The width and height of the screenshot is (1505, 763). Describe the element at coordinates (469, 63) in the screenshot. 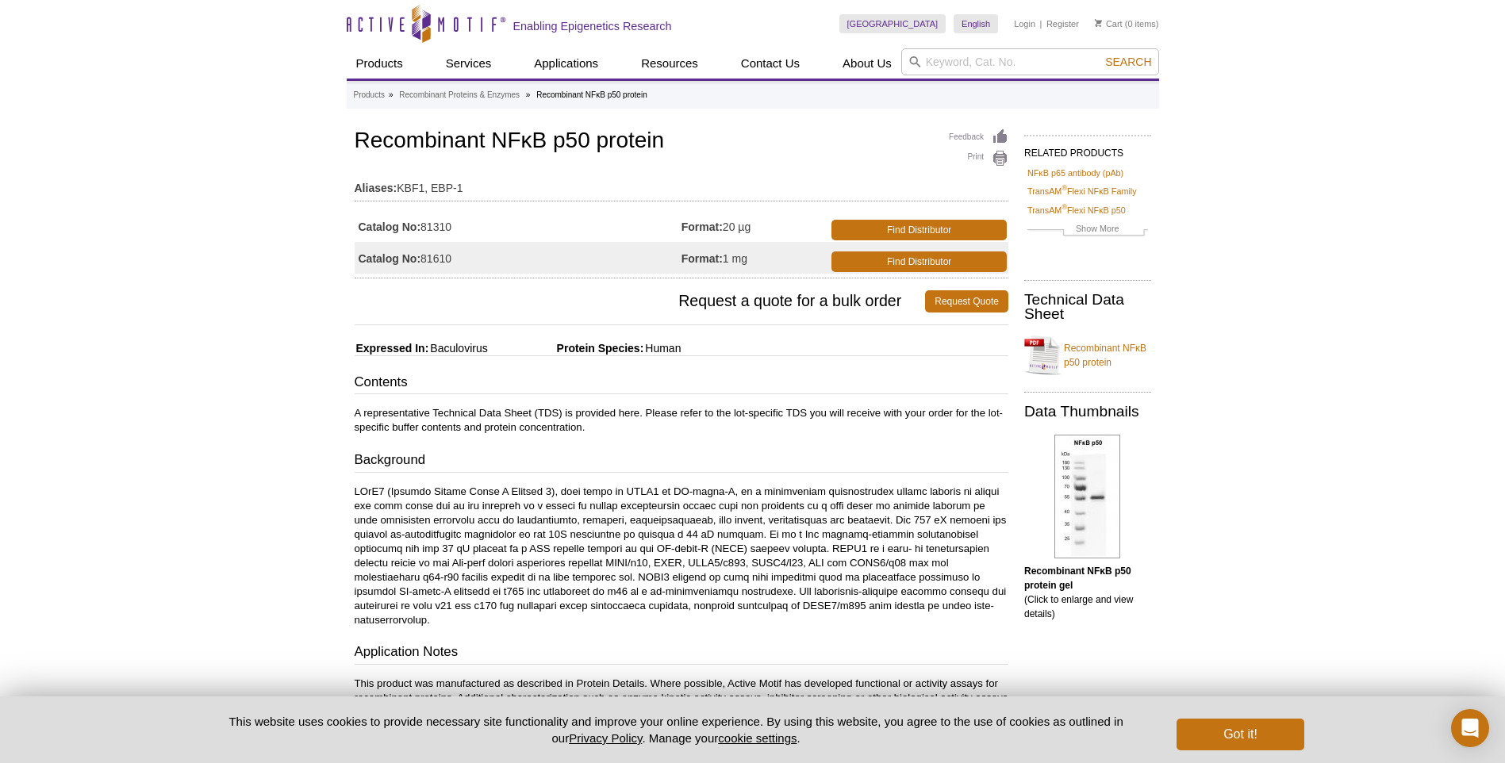

I see `a: Services` at that location.